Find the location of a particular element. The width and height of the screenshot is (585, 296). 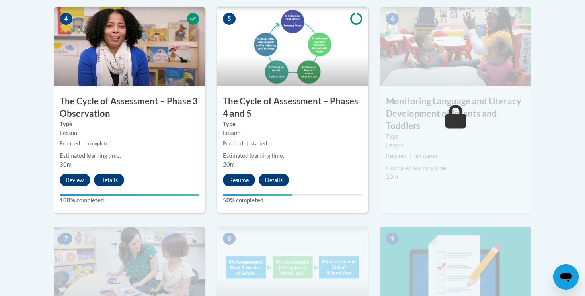

button: Review is located at coordinates (75, 180).